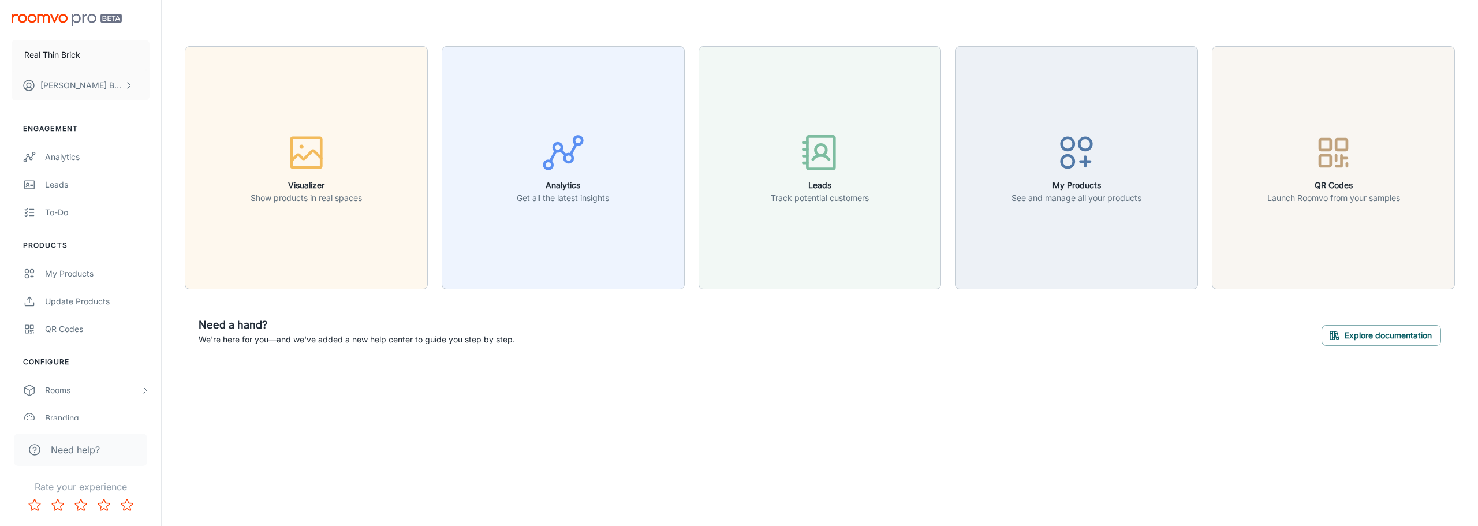 This screenshot has height=526, width=1478. I want to click on div: My Products, so click(97, 274).